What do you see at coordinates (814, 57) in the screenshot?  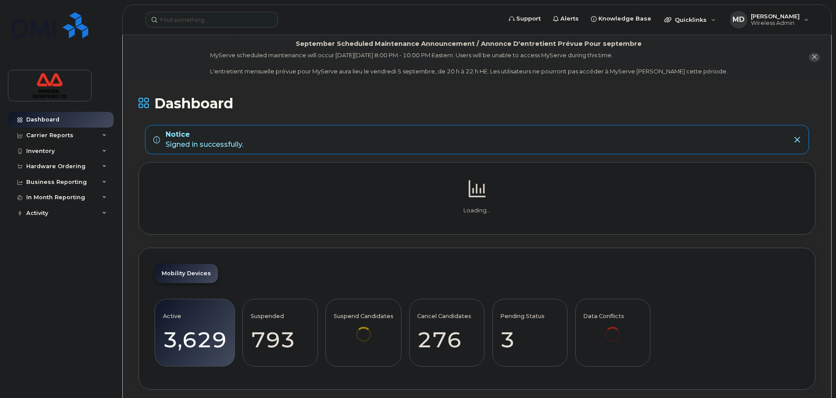 I see `button: close notification` at bounding box center [814, 57].